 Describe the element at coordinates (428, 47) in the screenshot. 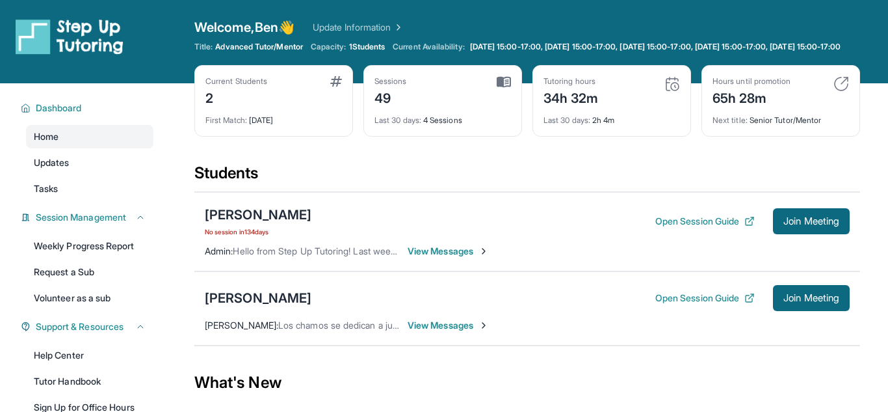

I see `span: Current Availability:` at that location.